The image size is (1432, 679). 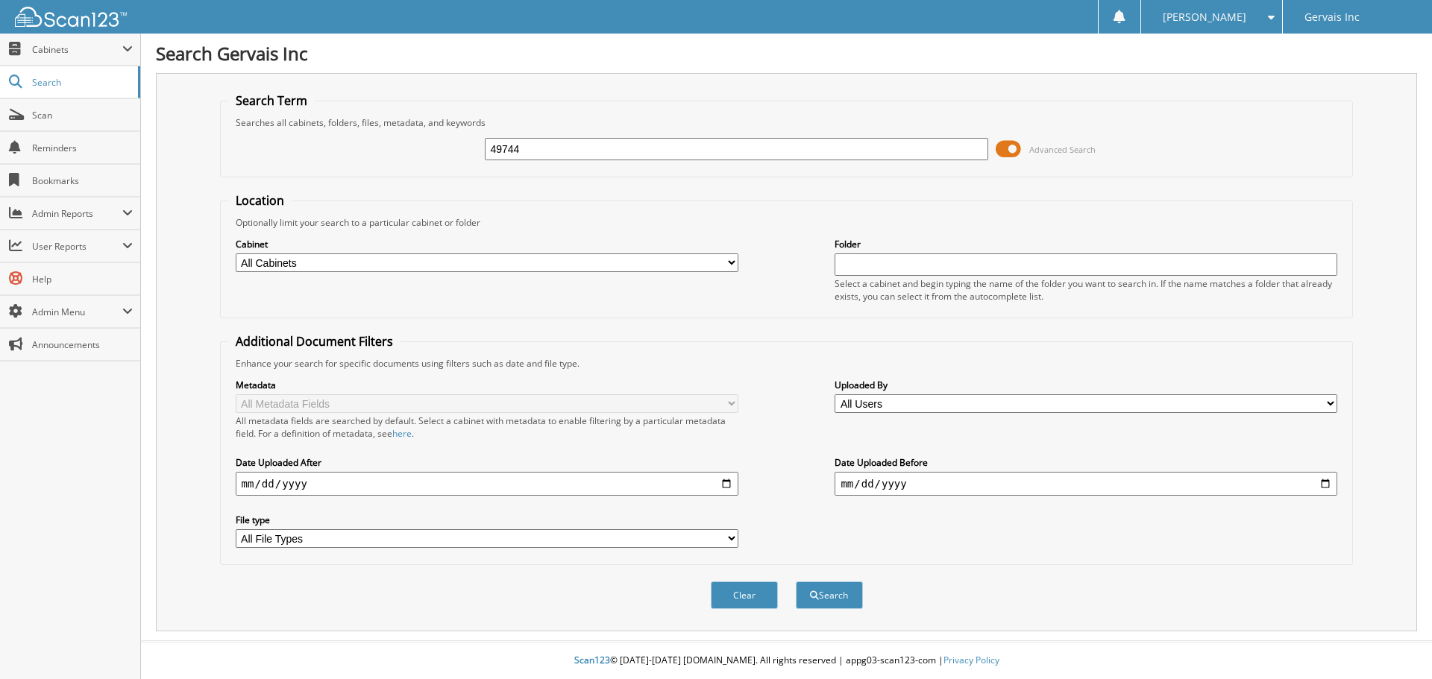 What do you see at coordinates (82, 148) in the screenshot?
I see `span: Reminders` at bounding box center [82, 148].